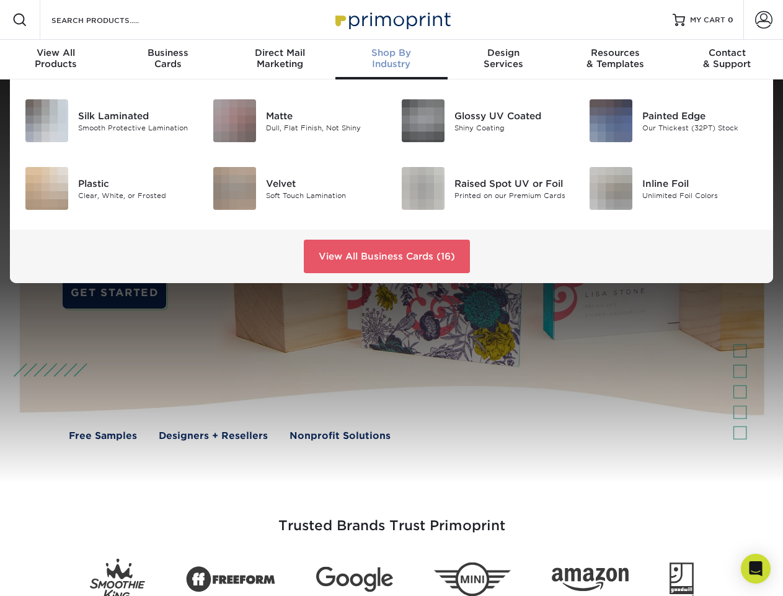 The width and height of the screenshot is (783, 596). Describe the element at coordinates (355, 579) in the screenshot. I see `img: Google` at that location.